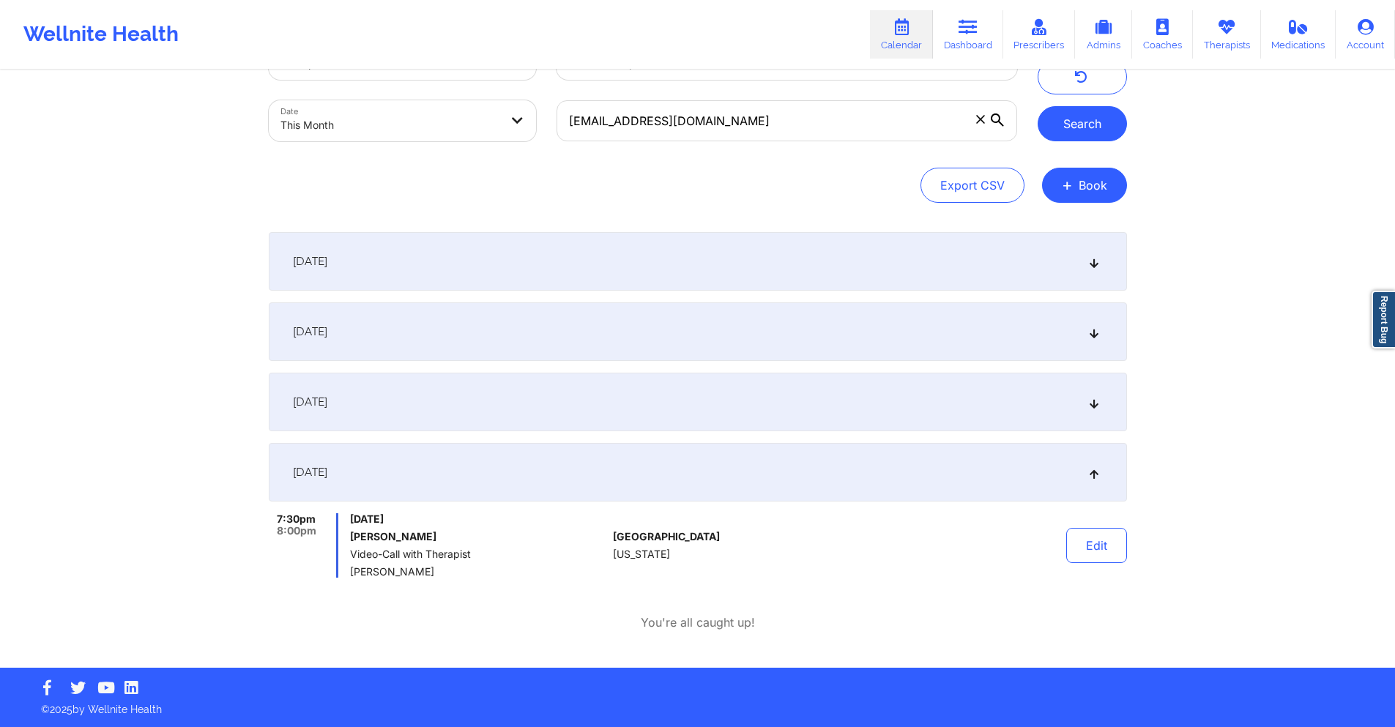 The width and height of the screenshot is (1395, 727). Describe the element at coordinates (1365, 34) in the screenshot. I see `a: Account` at that location.